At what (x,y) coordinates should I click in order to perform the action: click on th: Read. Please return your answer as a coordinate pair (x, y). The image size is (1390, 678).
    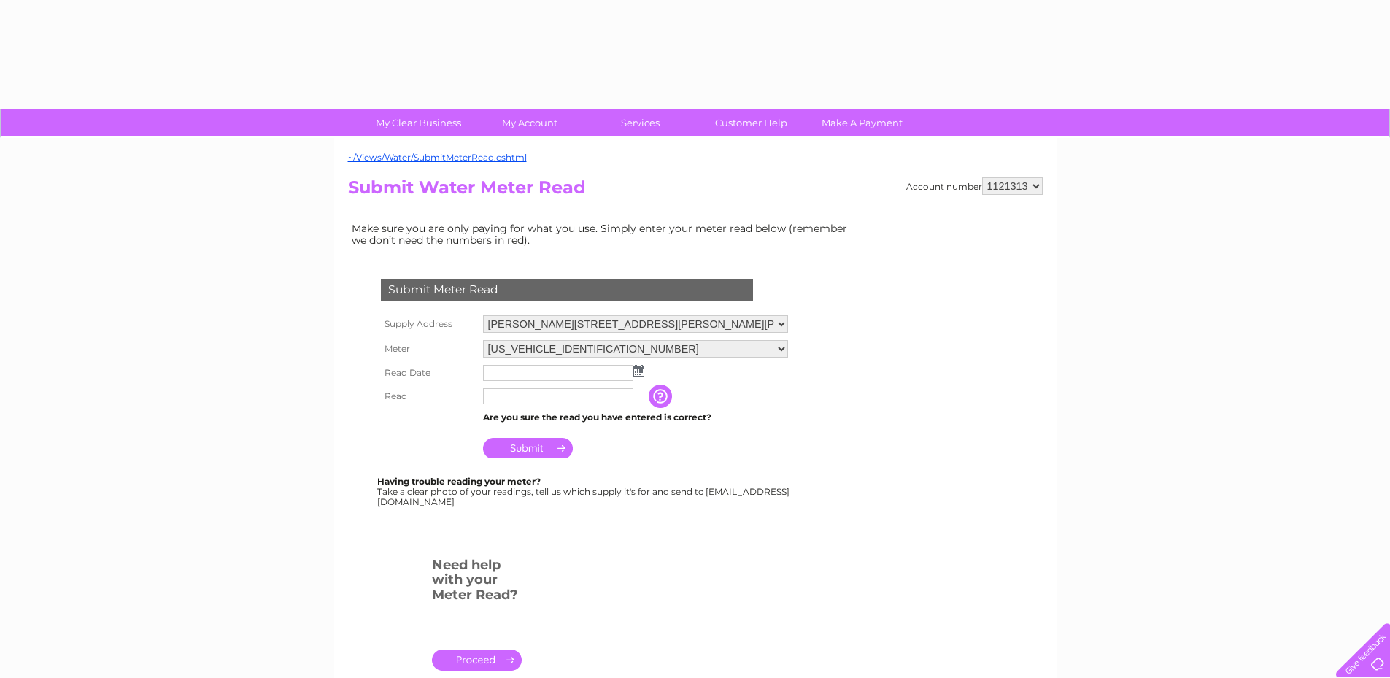
    Looking at the image, I should click on (428, 396).